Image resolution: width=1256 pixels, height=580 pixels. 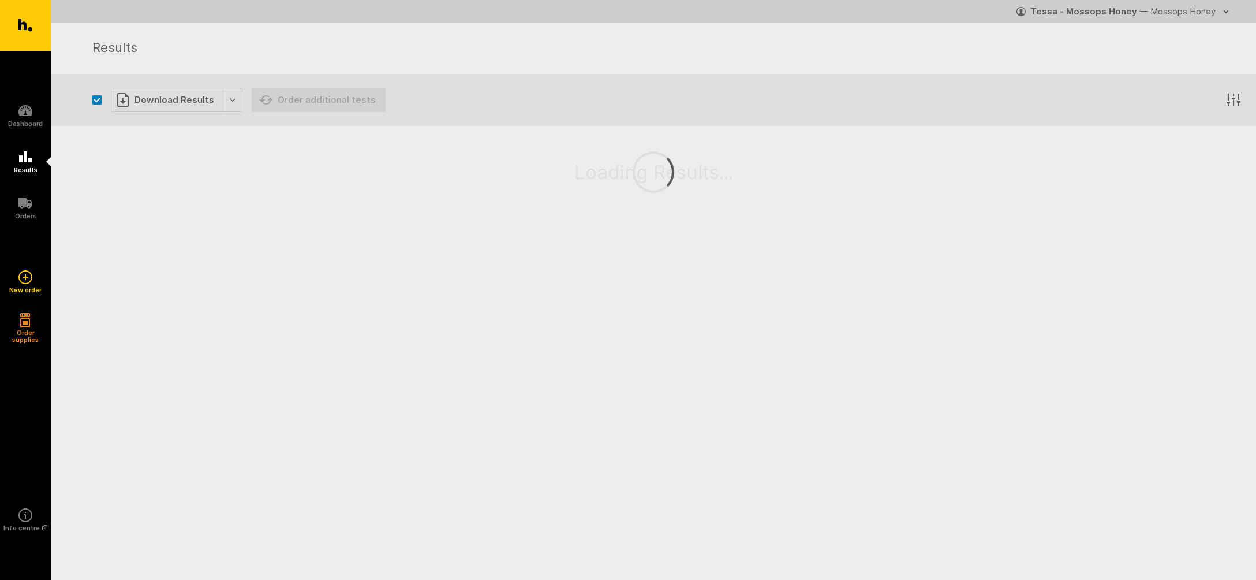 What do you see at coordinates (25, 124) in the screenshot?
I see `h5: Dashboard` at bounding box center [25, 124].